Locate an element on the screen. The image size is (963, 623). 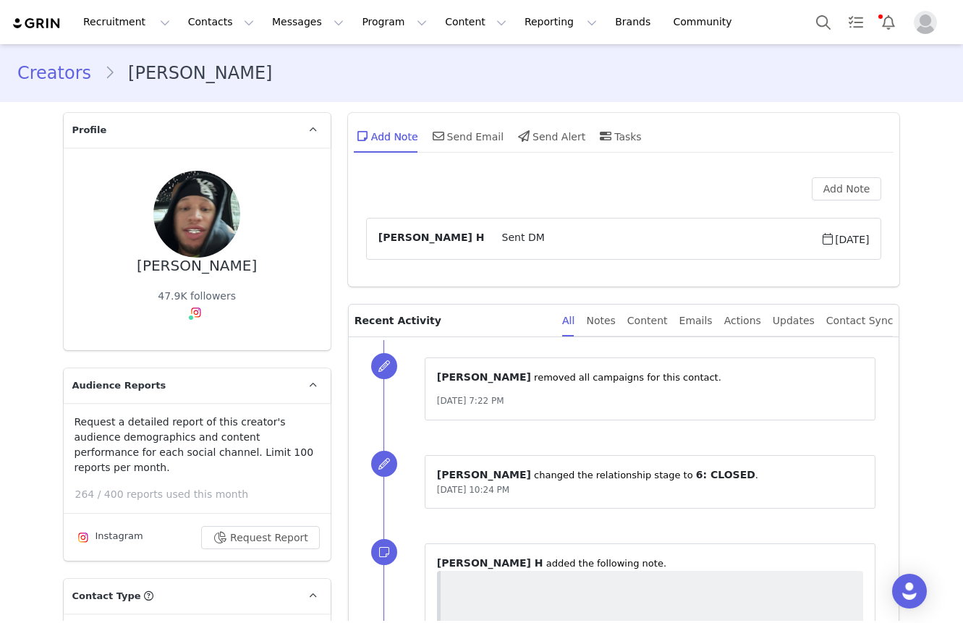
span: Sent DM is located at coordinates (653, 239).